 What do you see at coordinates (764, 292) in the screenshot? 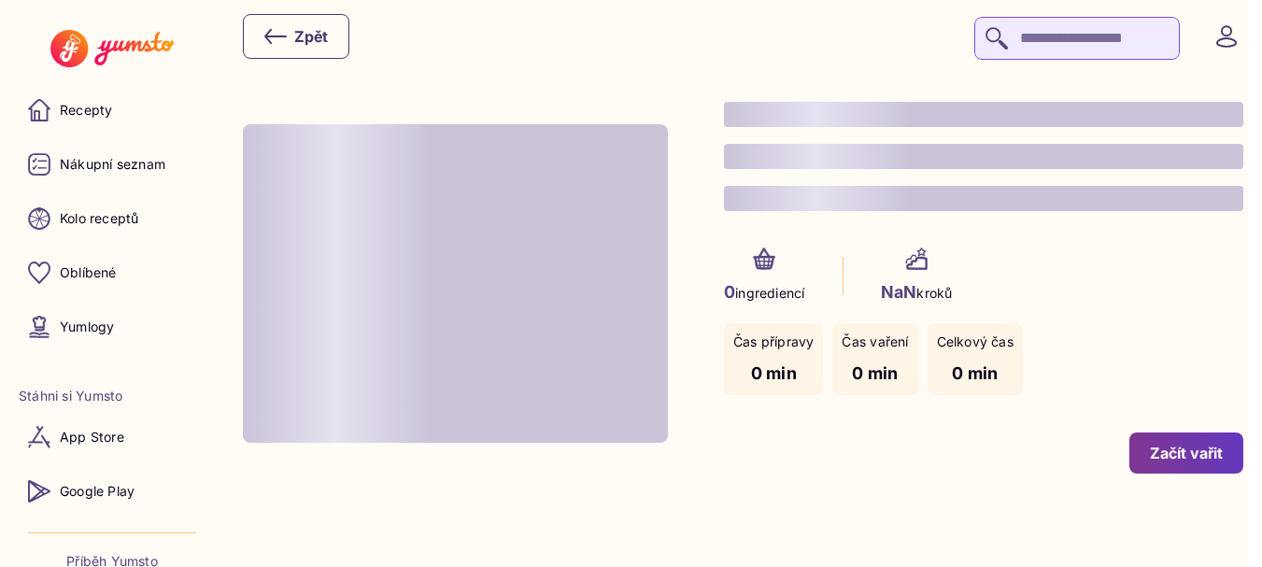
I see `p: ingrediencí` at bounding box center [764, 292].